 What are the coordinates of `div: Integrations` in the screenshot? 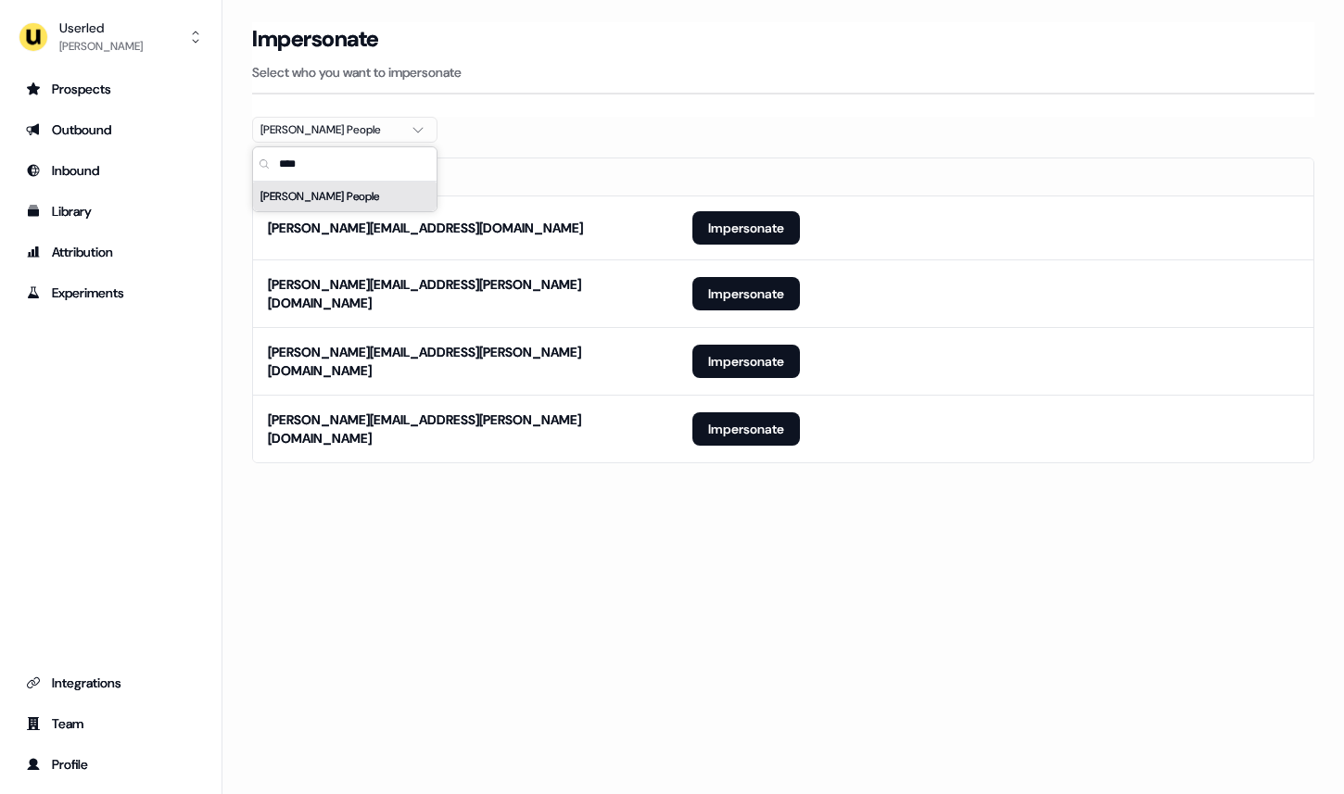 It's located at (110, 683).